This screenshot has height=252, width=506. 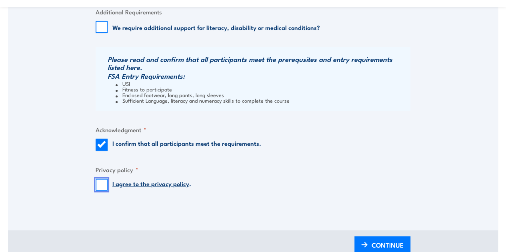 I want to click on li: Fitness to participate, so click(x=262, y=89).